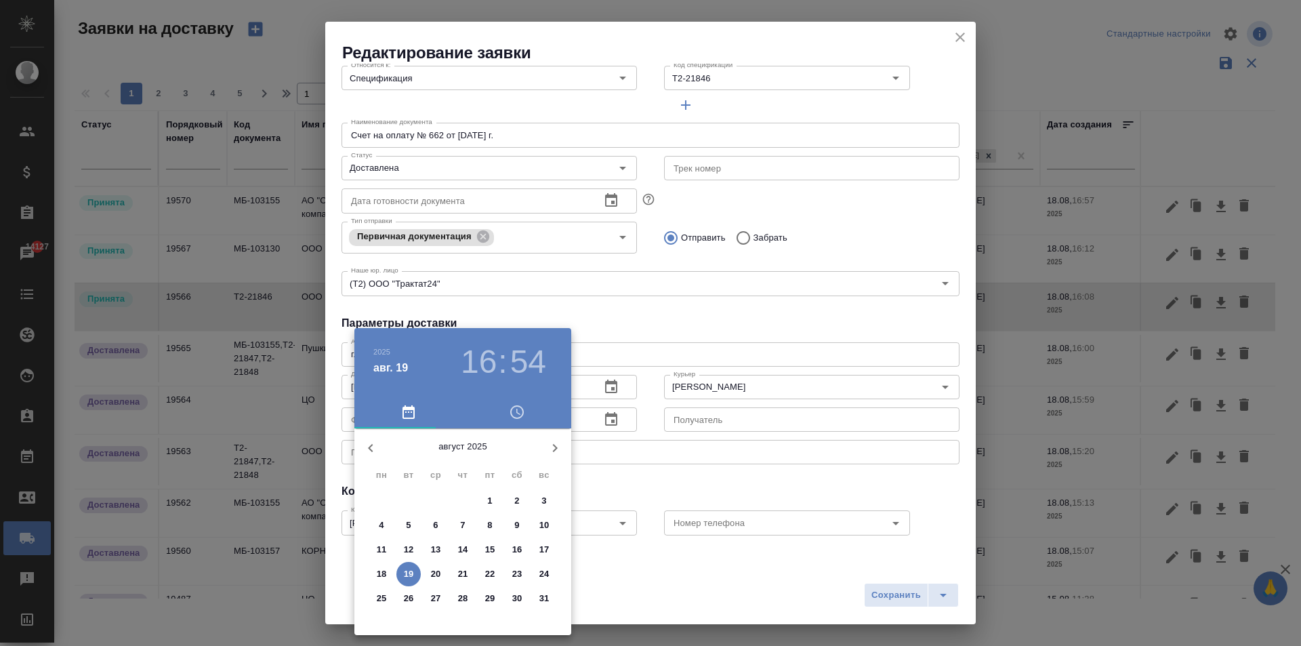 This screenshot has width=1301, height=646. What do you see at coordinates (436, 598) in the screenshot?
I see `button: 27` at bounding box center [436, 598].